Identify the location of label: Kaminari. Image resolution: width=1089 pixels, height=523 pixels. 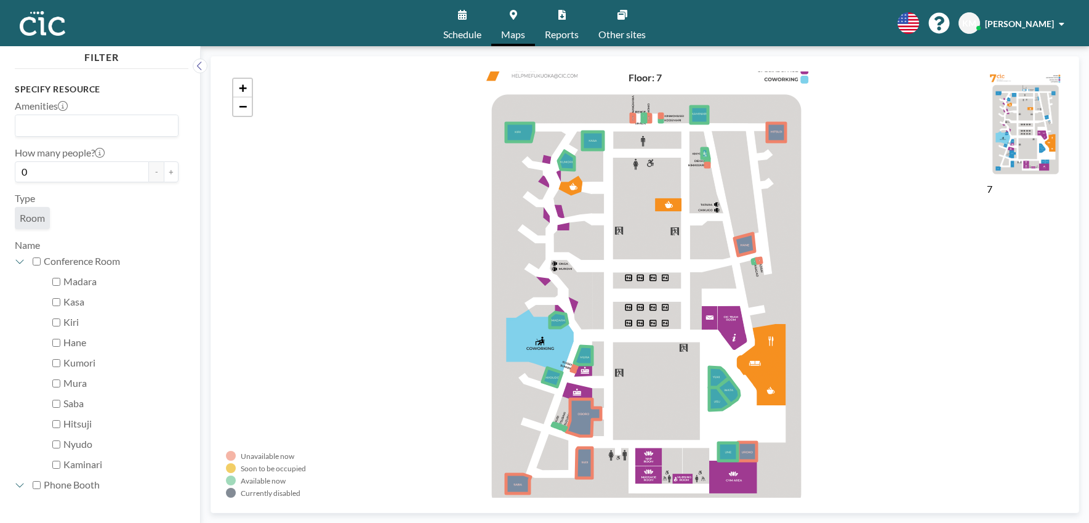
(121, 464).